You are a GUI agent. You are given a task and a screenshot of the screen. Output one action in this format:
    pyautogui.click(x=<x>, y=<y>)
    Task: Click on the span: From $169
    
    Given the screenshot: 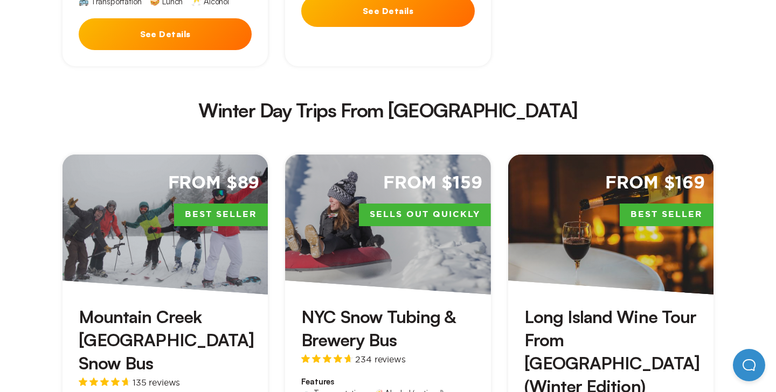 What is the action you would take?
    pyautogui.click(x=655, y=183)
    